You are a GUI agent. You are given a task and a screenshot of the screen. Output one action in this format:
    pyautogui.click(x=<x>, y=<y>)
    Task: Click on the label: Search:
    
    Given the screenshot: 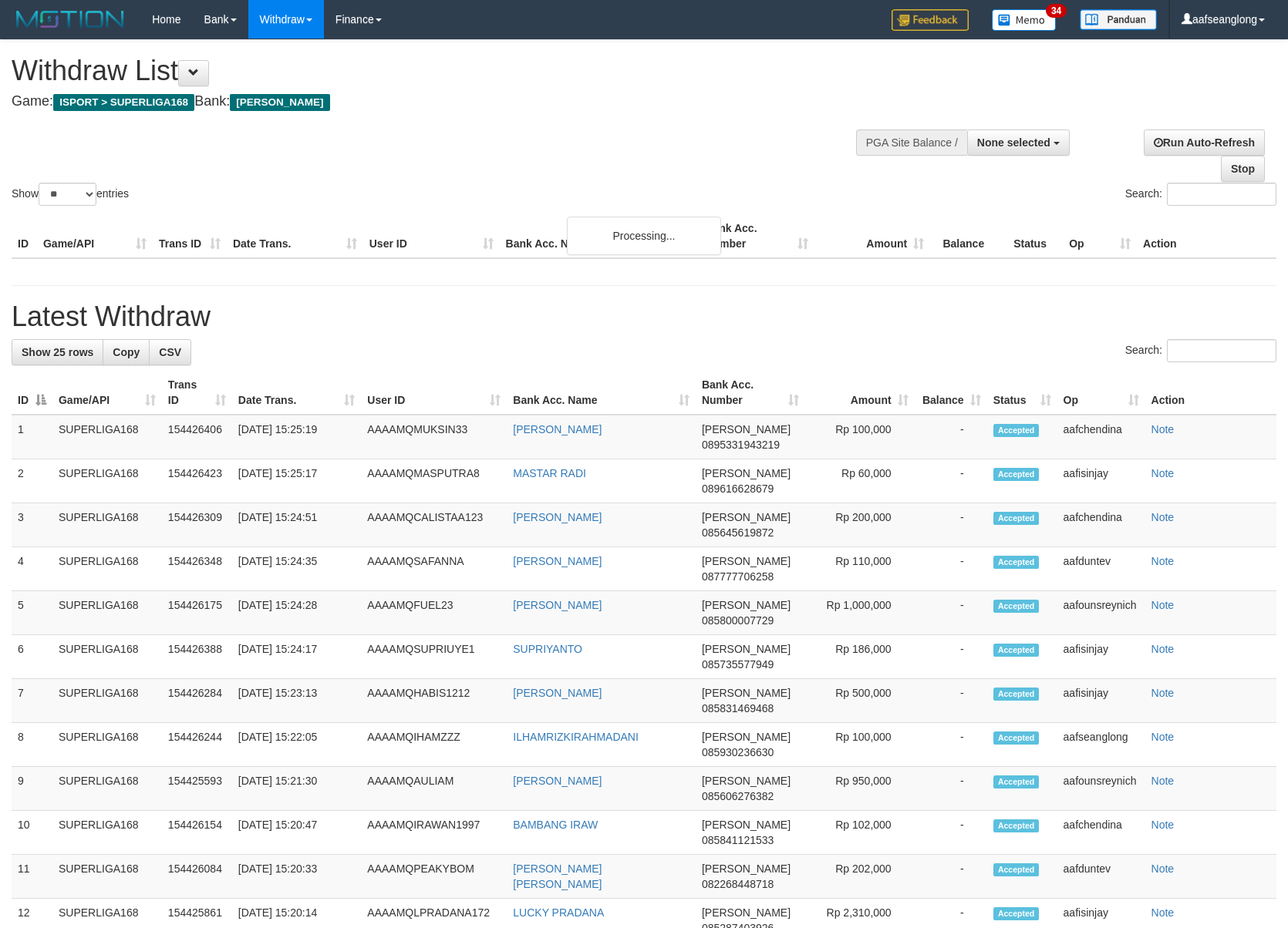 What is the action you would take?
    pyautogui.click(x=1201, y=194)
    